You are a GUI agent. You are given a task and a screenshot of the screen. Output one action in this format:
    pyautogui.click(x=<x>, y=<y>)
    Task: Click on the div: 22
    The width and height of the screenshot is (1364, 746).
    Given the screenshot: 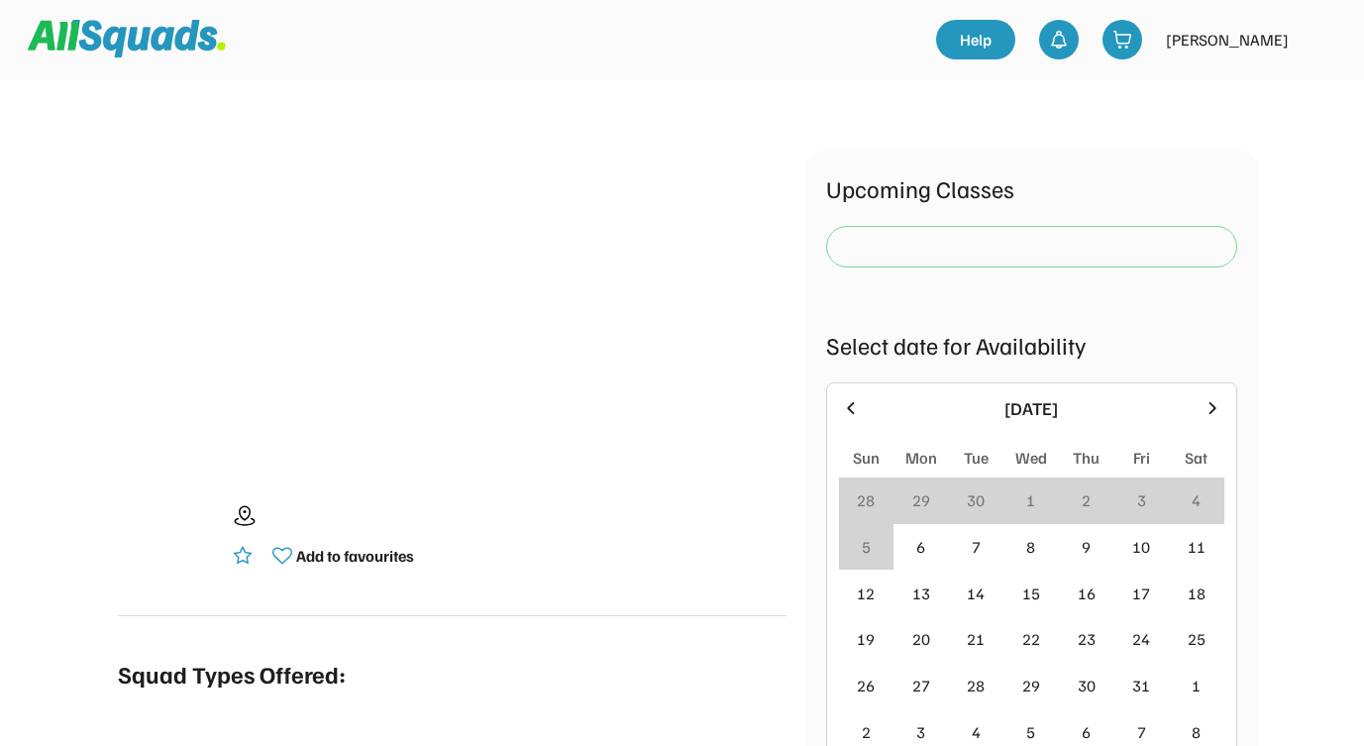 What is the action you would take?
    pyautogui.click(x=1031, y=639)
    